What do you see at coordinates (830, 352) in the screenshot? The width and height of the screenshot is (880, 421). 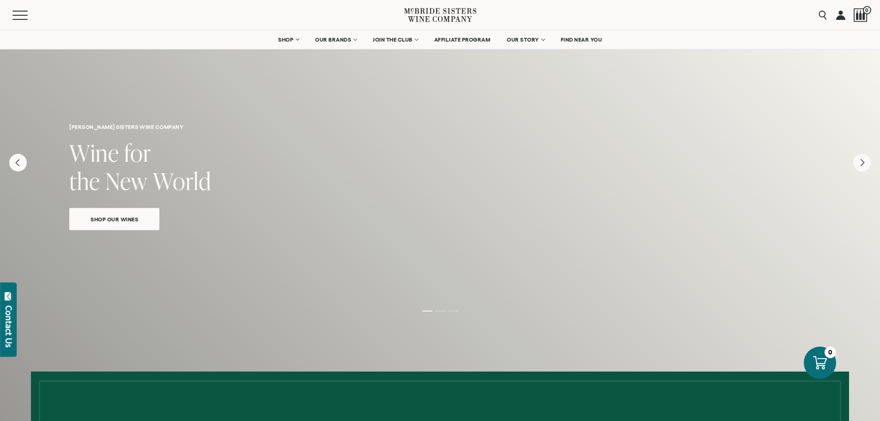 I see `div: 0` at bounding box center [830, 352].